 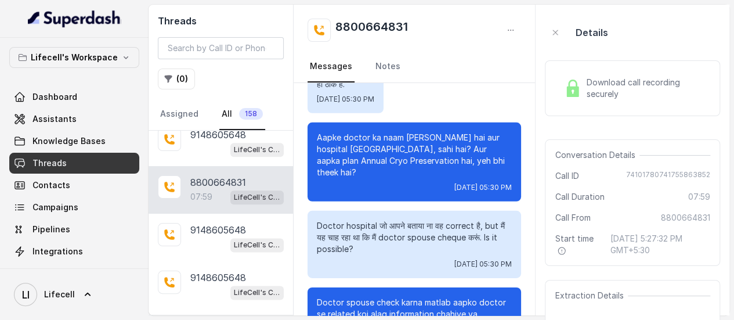 I want to click on span: Extraction Details, so click(x=591, y=295).